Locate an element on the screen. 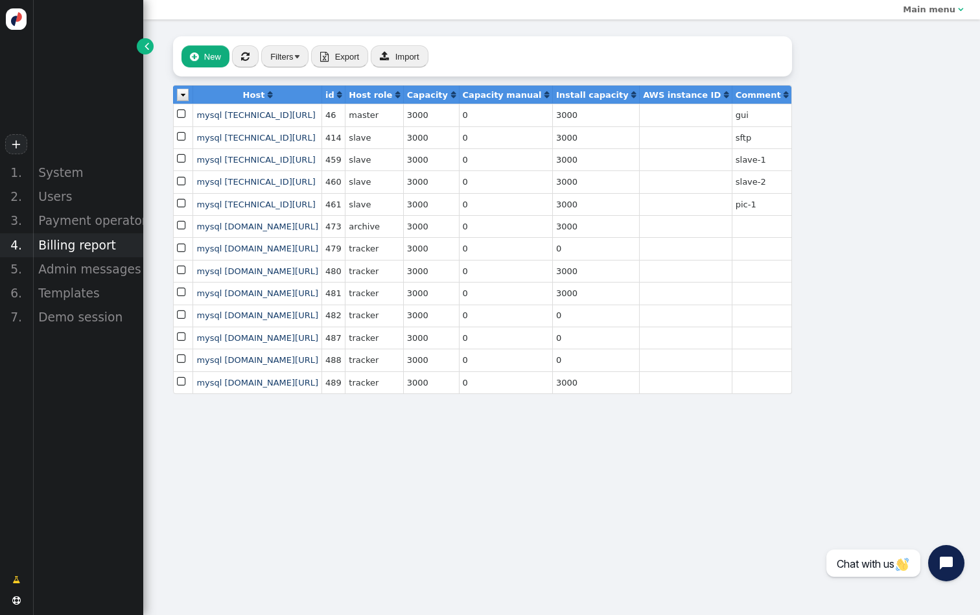  div: Billing report is located at coordinates (88, 245).